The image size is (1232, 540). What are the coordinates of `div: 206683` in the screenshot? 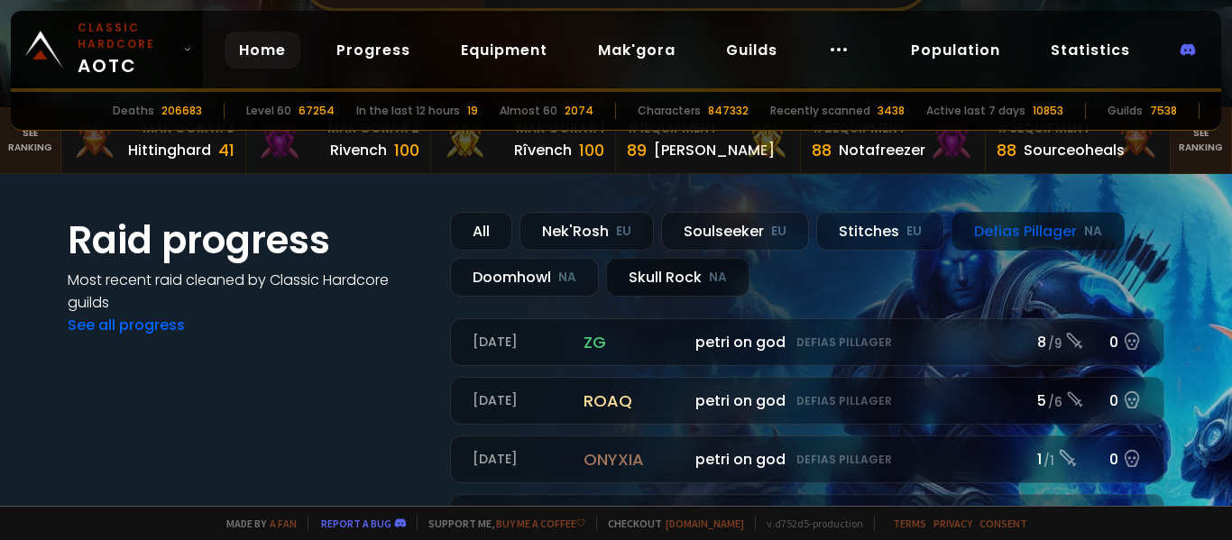 It's located at (181, 111).